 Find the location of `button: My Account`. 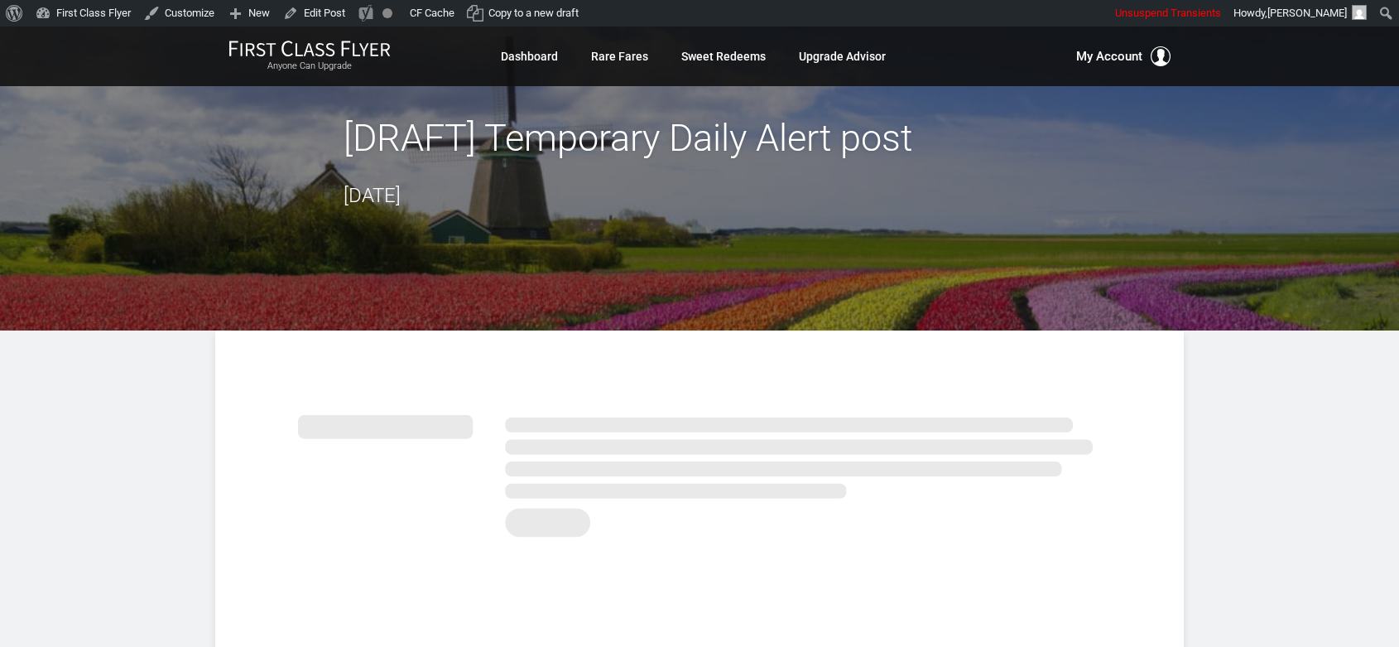

button: My Account is located at coordinates (1124, 56).